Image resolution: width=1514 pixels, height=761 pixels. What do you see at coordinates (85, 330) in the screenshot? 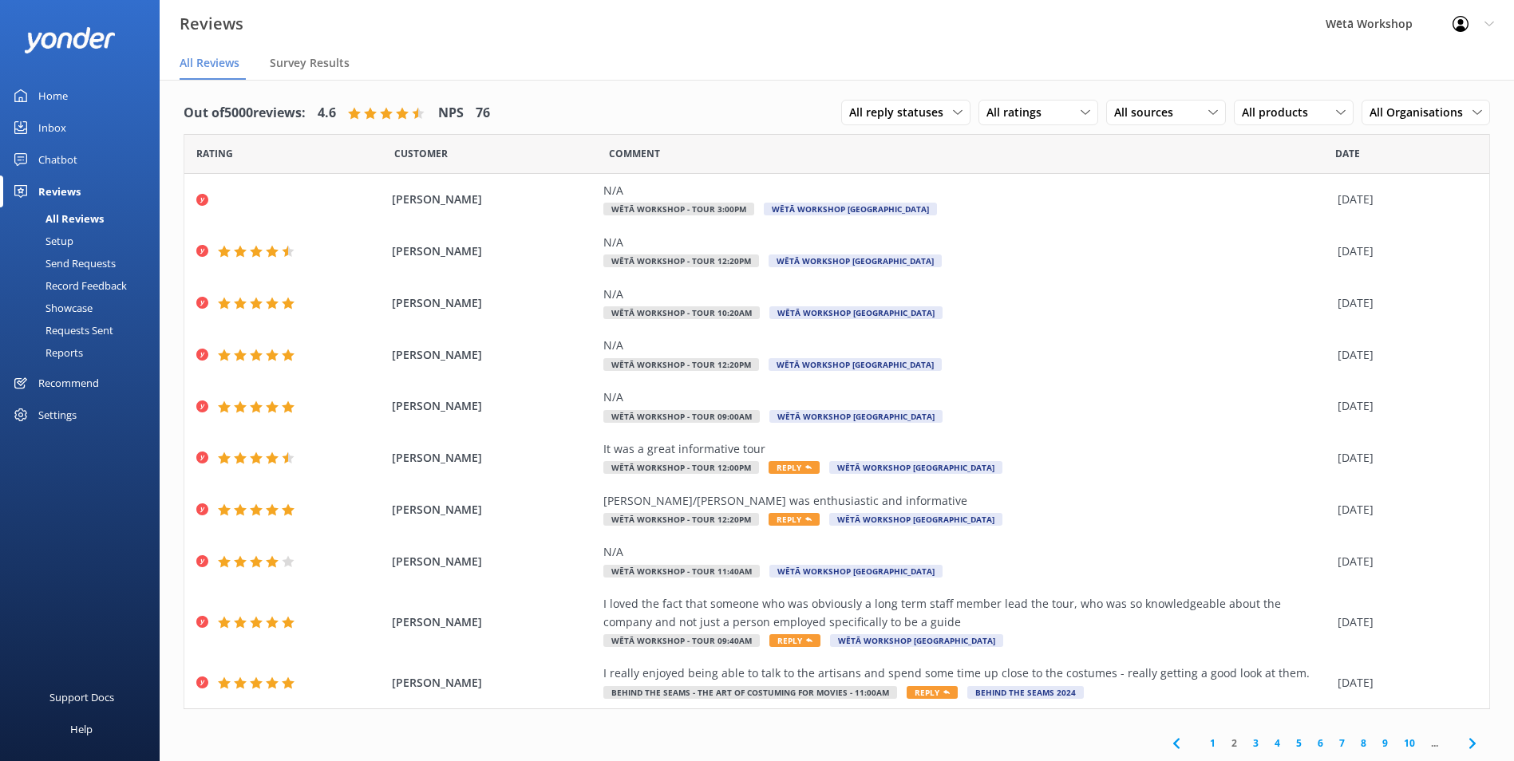
I see `a: Requests Sent` at bounding box center [85, 330].